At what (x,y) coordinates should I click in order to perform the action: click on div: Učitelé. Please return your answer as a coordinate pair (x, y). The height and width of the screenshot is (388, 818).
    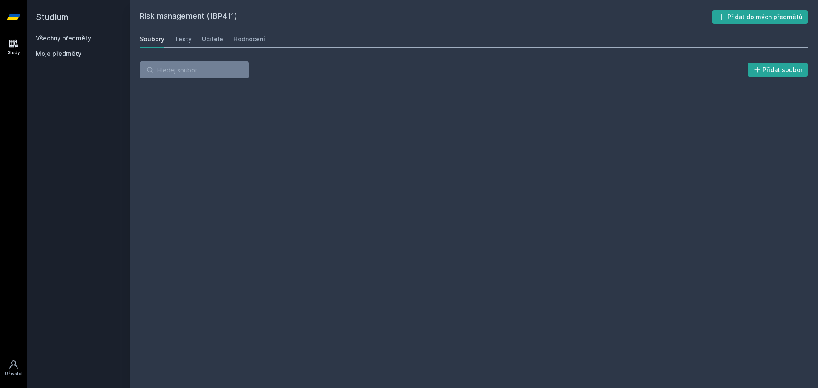
    Looking at the image, I should click on (213, 39).